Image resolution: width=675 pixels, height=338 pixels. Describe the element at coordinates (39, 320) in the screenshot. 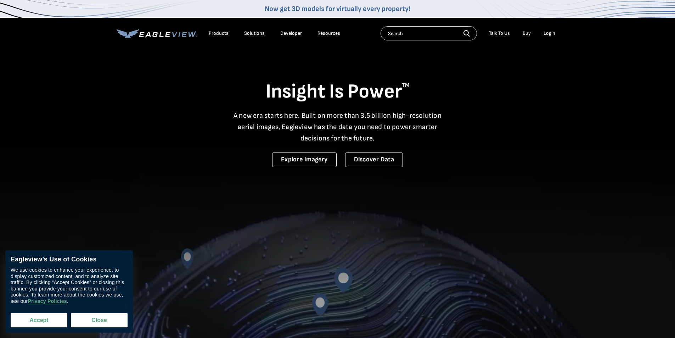

I see `button: Accept` at that location.